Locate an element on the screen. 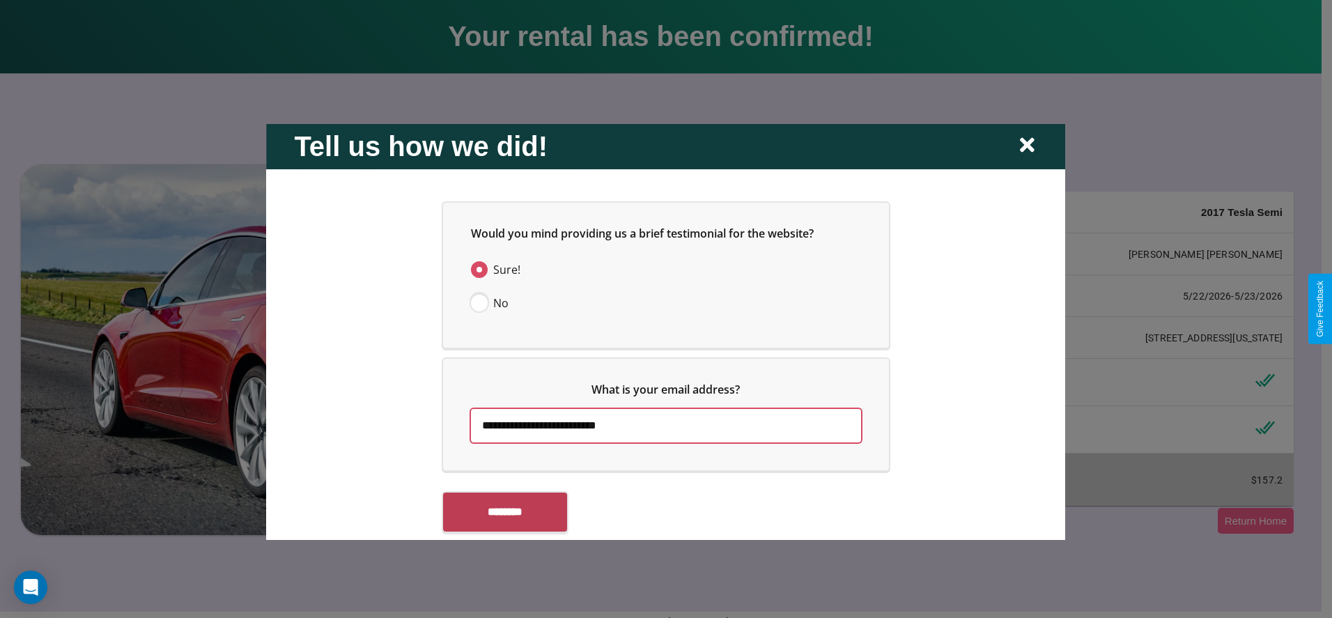 The width and height of the screenshot is (1332, 618). span: What is your email address? is located at coordinates (666, 389).